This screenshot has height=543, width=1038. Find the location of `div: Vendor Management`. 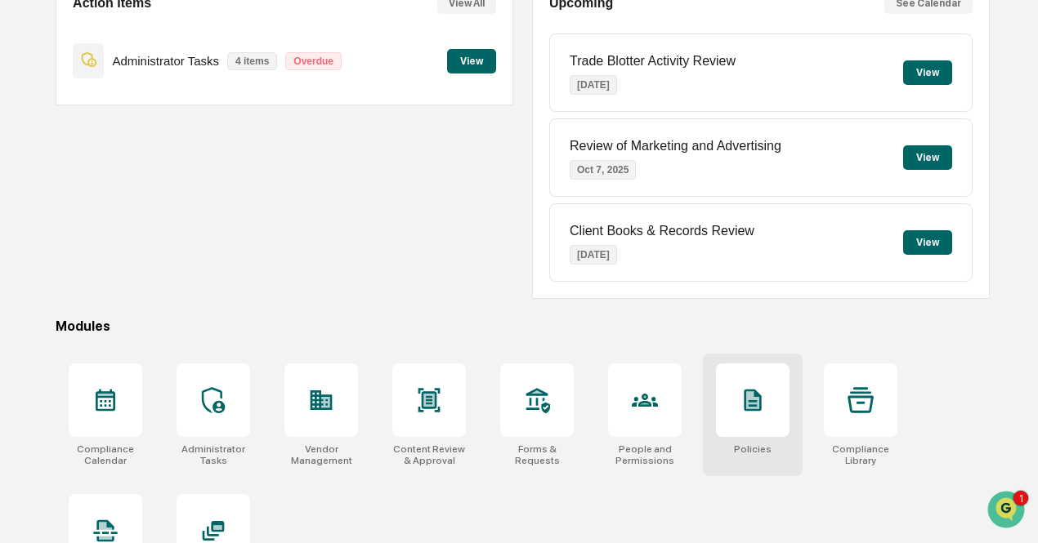

div: Vendor Management is located at coordinates (321, 455).